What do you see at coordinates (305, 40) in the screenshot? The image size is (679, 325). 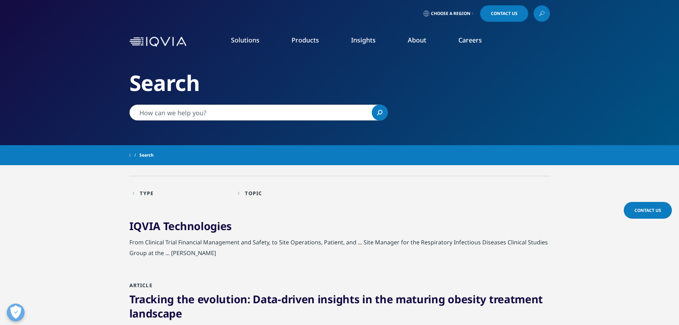 I see `a: Products` at bounding box center [305, 40].